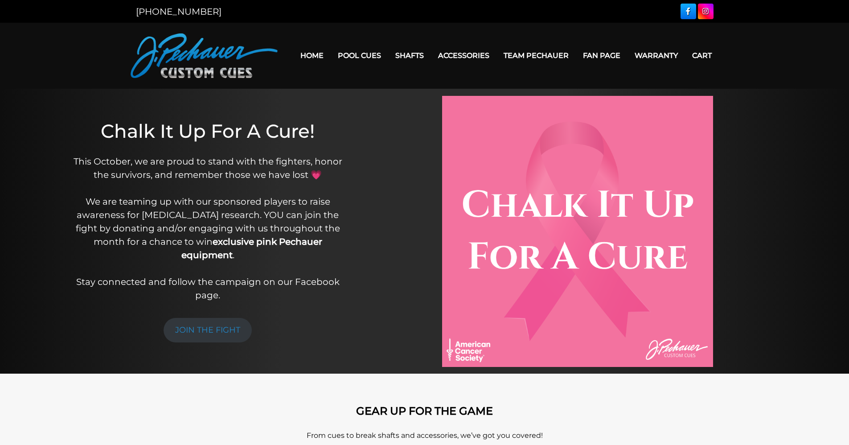  What do you see at coordinates (208, 228) in the screenshot?
I see `p: This October, we are proud to stand with the fighters, honor the survivors, and remember those we...` at bounding box center [208, 228].